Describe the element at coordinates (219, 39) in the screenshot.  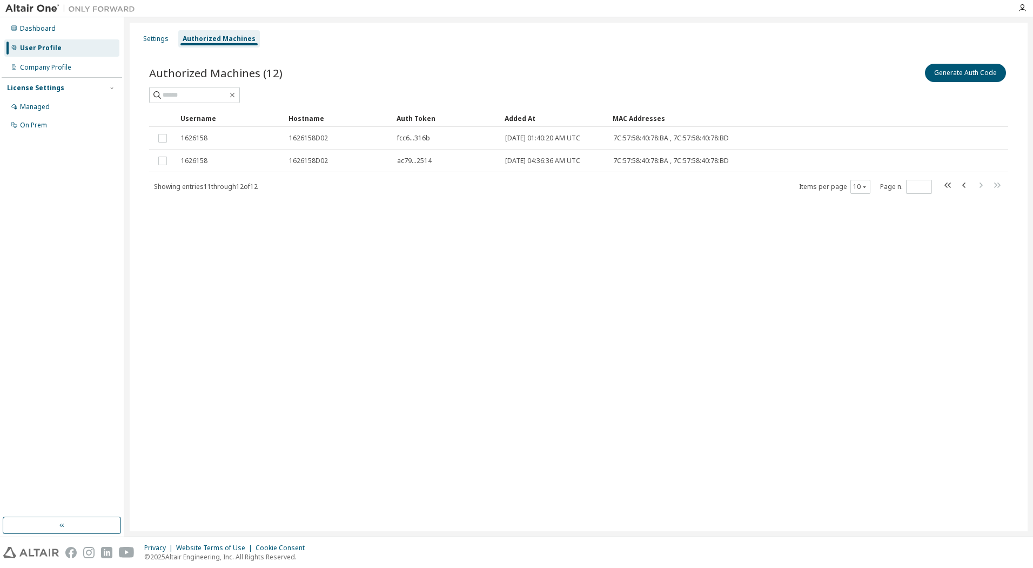
I see `div: Authorized Machines` at that location.